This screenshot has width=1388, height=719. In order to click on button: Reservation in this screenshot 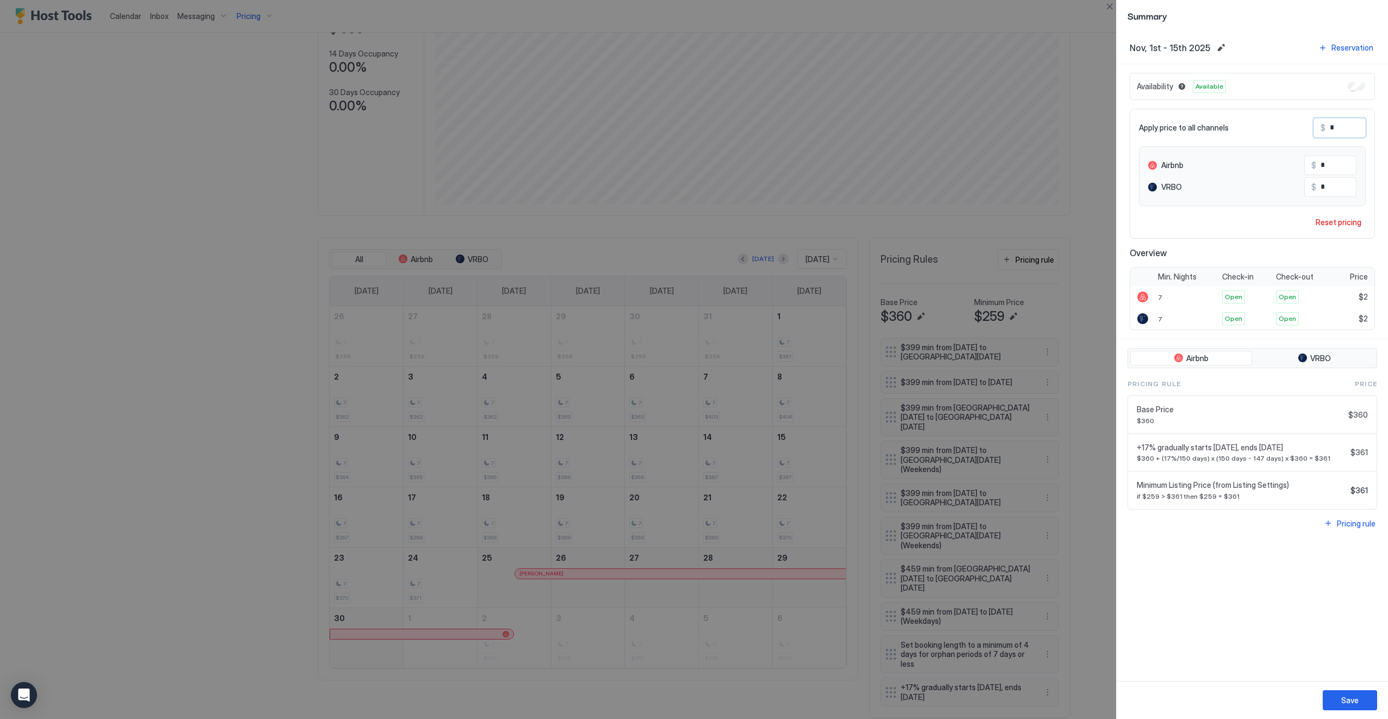, I will do `click(1346, 47)`.